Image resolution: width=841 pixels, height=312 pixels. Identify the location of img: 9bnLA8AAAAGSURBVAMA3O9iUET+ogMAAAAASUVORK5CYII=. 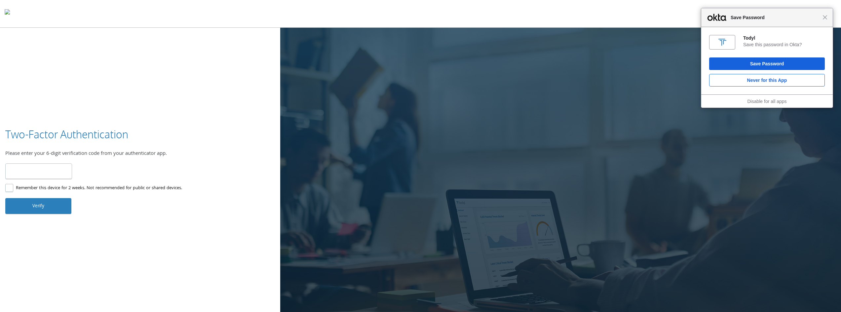
(722, 42).